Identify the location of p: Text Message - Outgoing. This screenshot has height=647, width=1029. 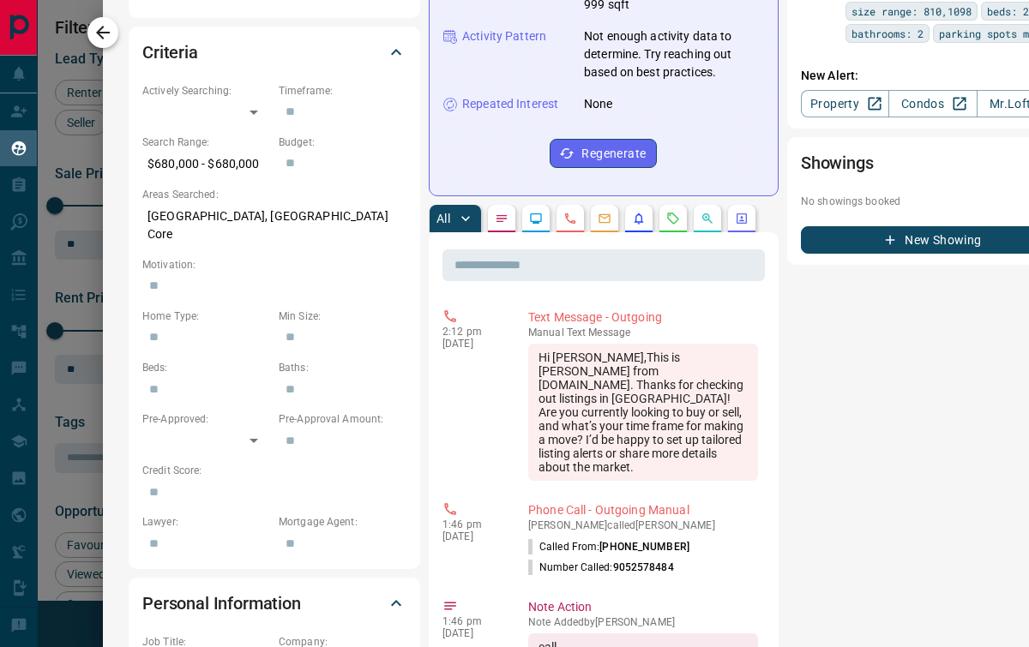
(643, 317).